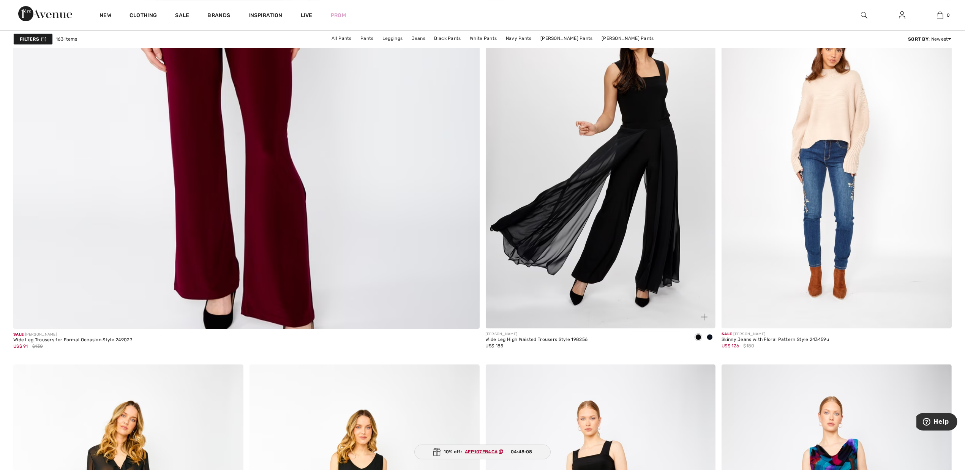  Describe the element at coordinates (45, 14) in the screenshot. I see `img: 1ère Avenue` at that location.